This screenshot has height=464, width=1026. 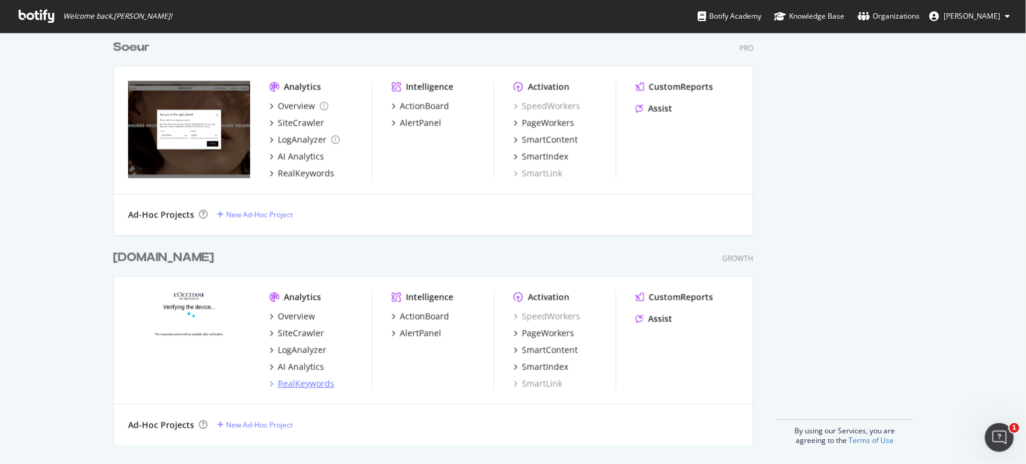 What do you see at coordinates (133, 47) in the screenshot?
I see `a: Soeur` at bounding box center [133, 47].